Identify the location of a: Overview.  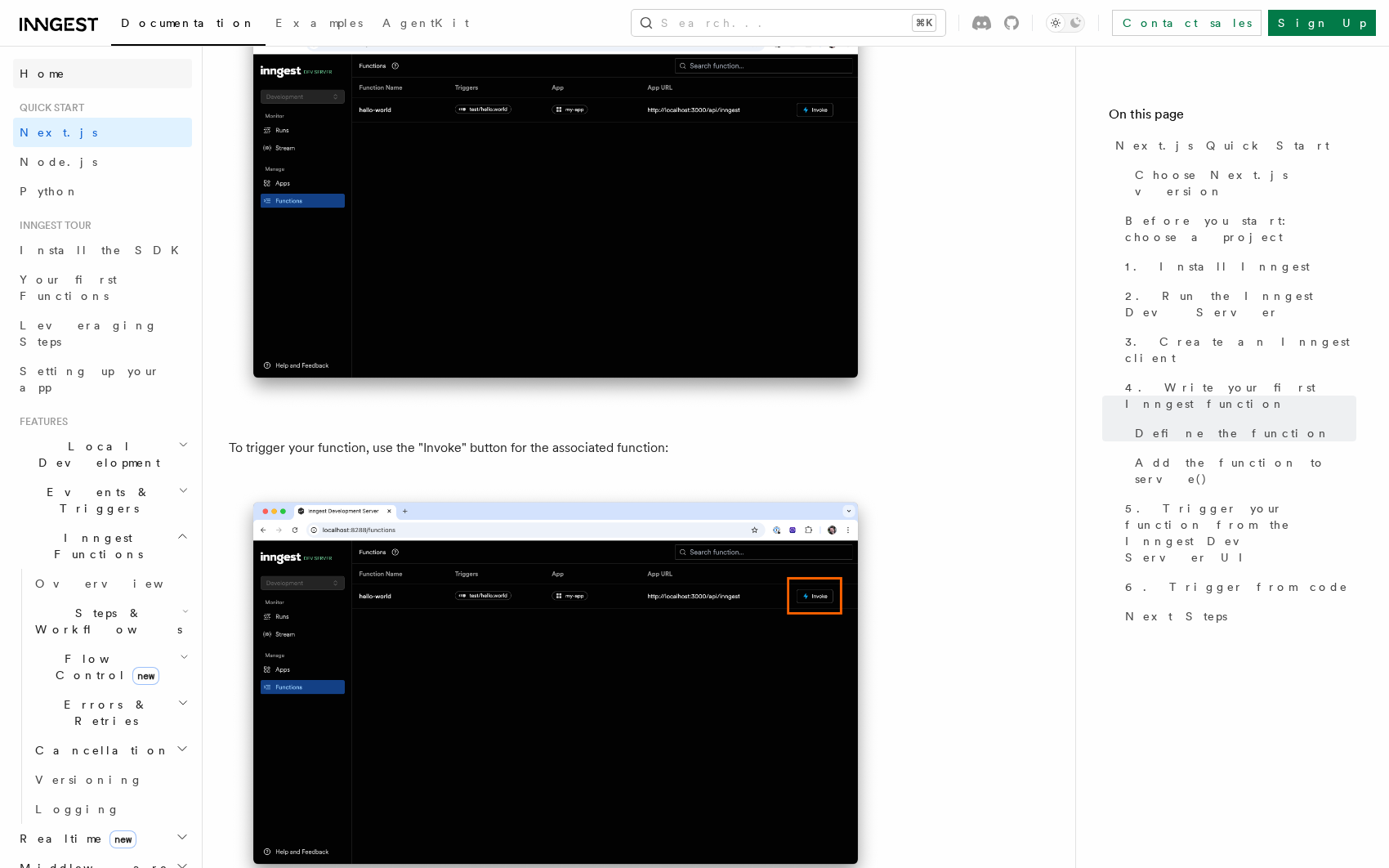
(111, 584).